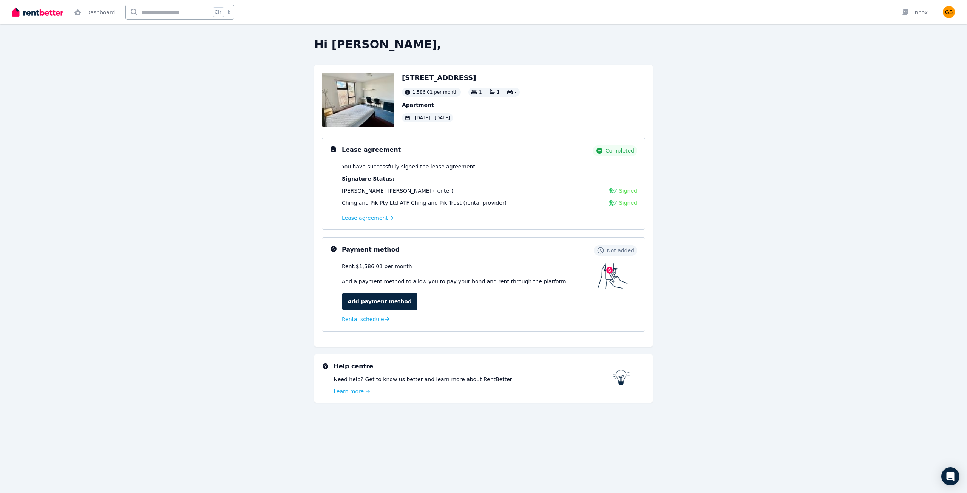 This screenshot has width=967, height=493. I want to click on span: Completed, so click(620, 151).